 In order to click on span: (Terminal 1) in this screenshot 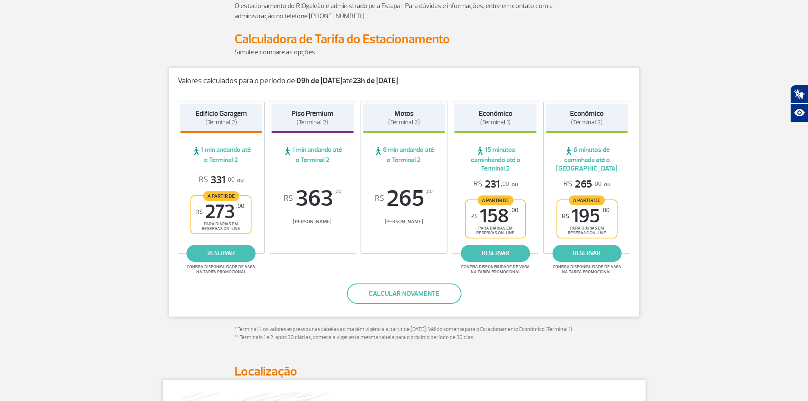, I will do `click(496, 122)`.